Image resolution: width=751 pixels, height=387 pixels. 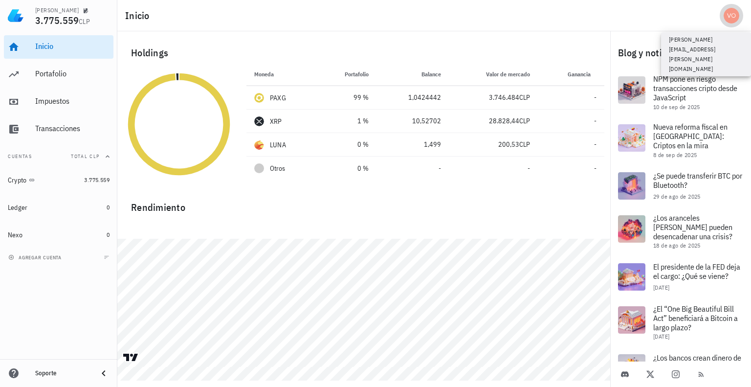 What do you see at coordinates (59, 207) in the screenshot?
I see `a: Ledger 0` at bounding box center [59, 207].